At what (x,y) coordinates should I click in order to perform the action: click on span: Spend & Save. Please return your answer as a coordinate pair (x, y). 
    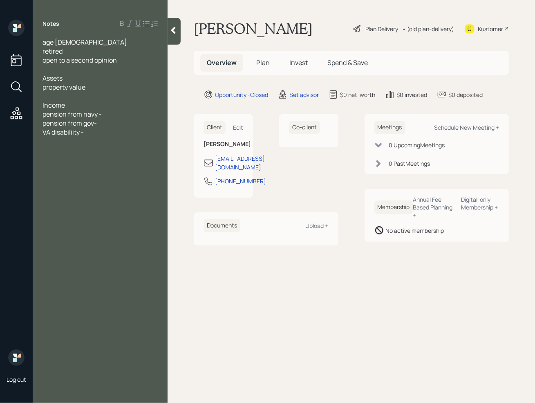
    Looking at the image, I should click on (348, 63).